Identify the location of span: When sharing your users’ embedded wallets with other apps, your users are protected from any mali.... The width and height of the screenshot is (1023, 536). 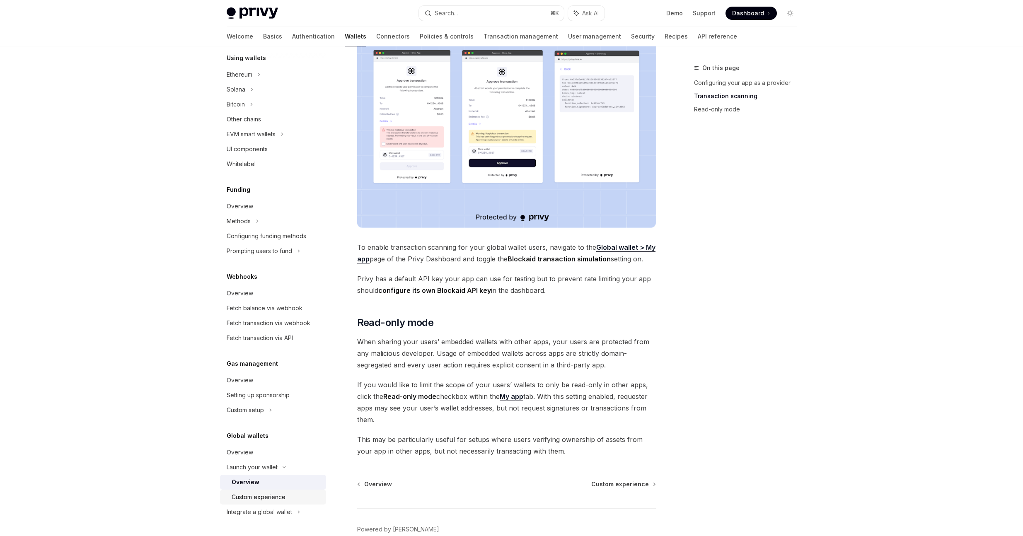
(506, 353).